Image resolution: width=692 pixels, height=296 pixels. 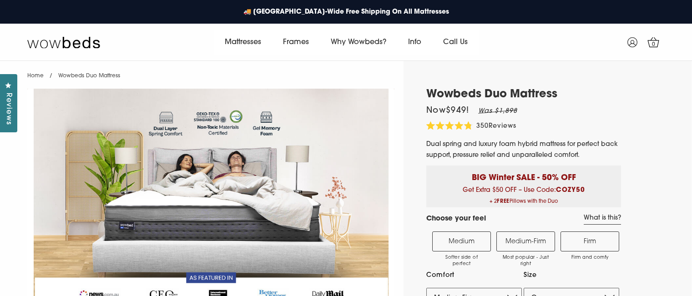 What do you see at coordinates (414, 42) in the screenshot?
I see `a: Info` at bounding box center [414, 42].